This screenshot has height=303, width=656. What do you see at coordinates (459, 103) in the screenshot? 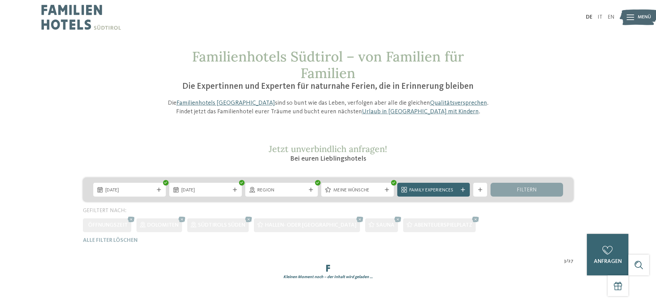
I see `a: Qualitätsversprechen` at bounding box center [459, 103].